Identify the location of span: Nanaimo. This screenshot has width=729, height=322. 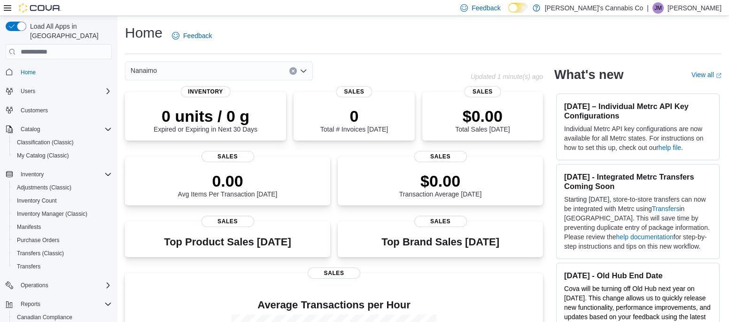
(144, 70).